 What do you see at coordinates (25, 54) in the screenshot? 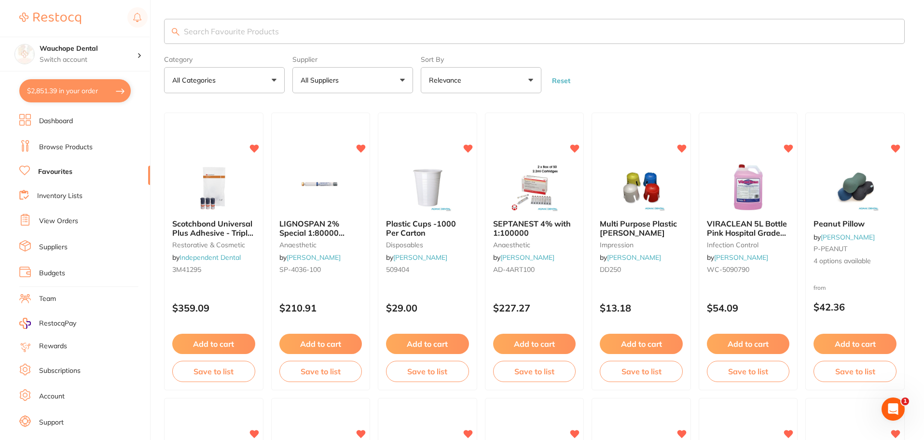
I see `img: Wauchope Dental` at bounding box center [25, 54].